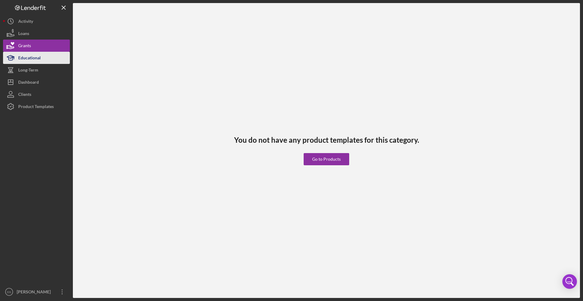 The width and height of the screenshot is (583, 301). I want to click on div: Dashboard, so click(29, 83).